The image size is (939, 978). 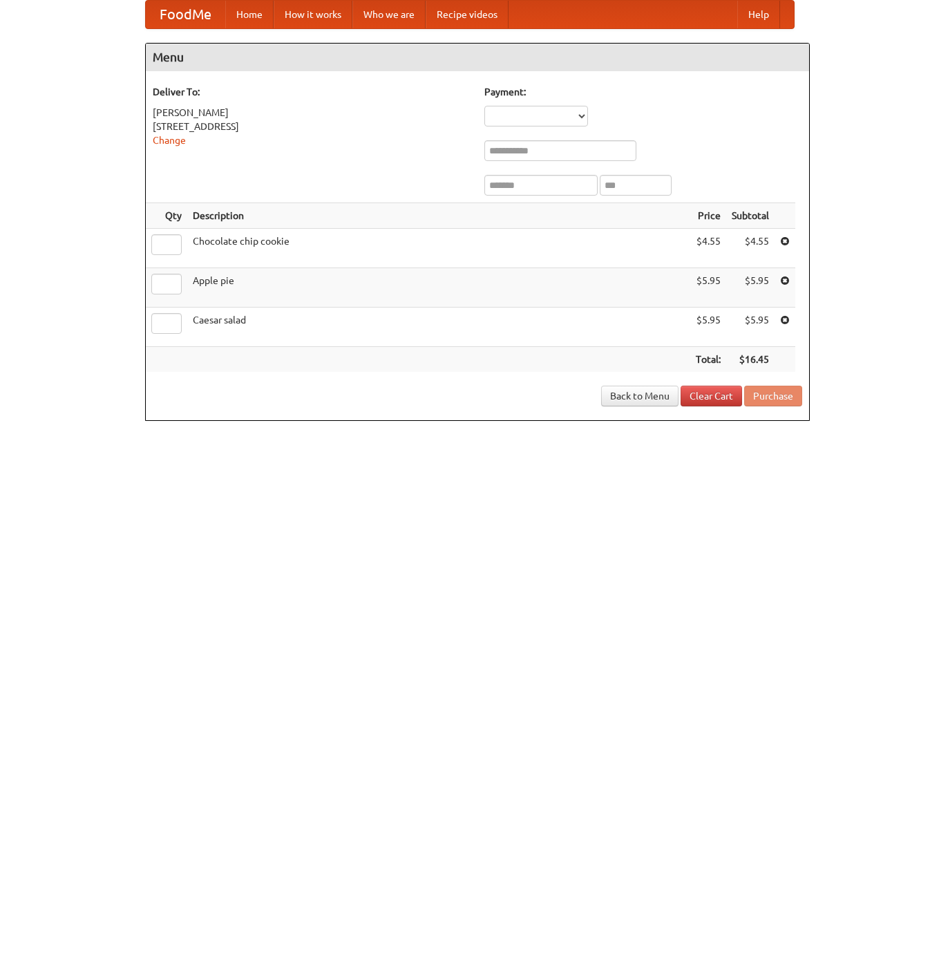 What do you see at coordinates (439, 327) in the screenshot?
I see `td: Caesar salad` at bounding box center [439, 327].